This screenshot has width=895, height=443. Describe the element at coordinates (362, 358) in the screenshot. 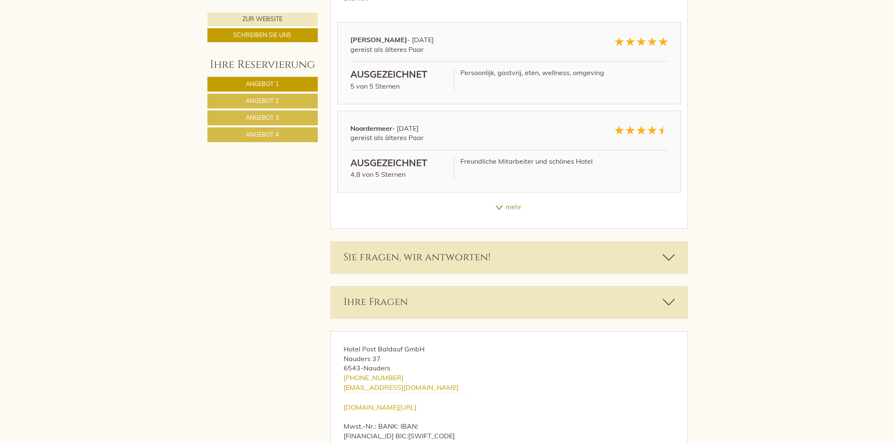

I see `span: Nauders 37` at that location.